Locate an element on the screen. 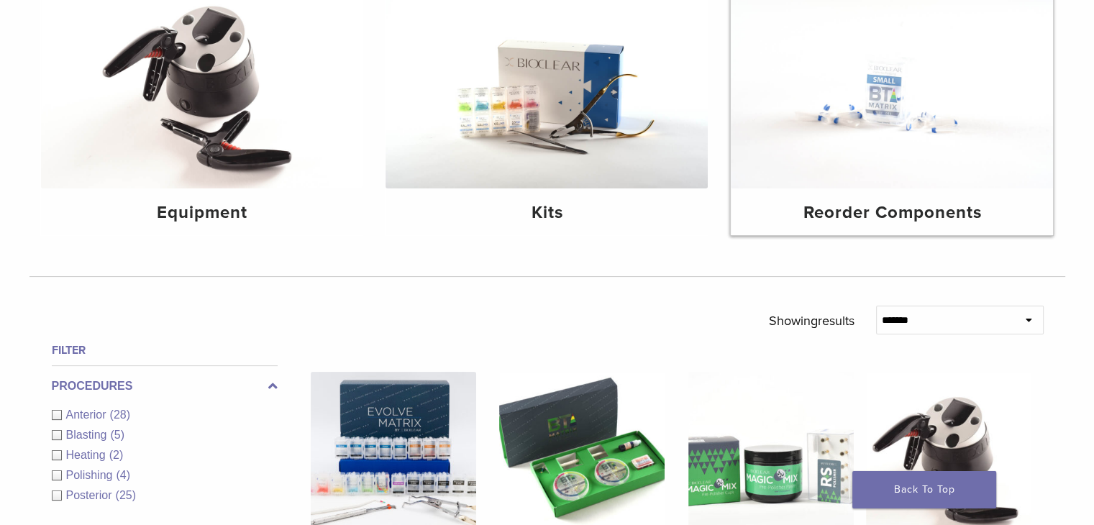  span: (5) is located at coordinates (117, 435).